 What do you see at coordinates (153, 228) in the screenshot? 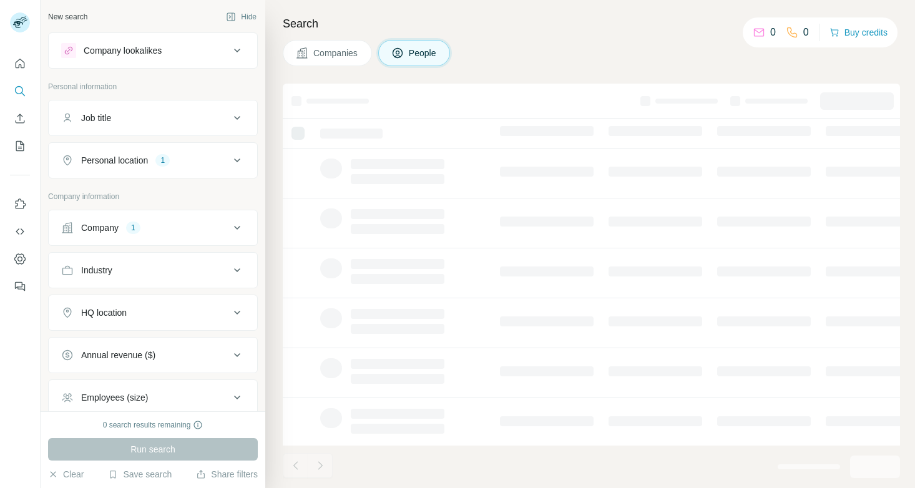
I see `button: Company1` at bounding box center [153, 228].